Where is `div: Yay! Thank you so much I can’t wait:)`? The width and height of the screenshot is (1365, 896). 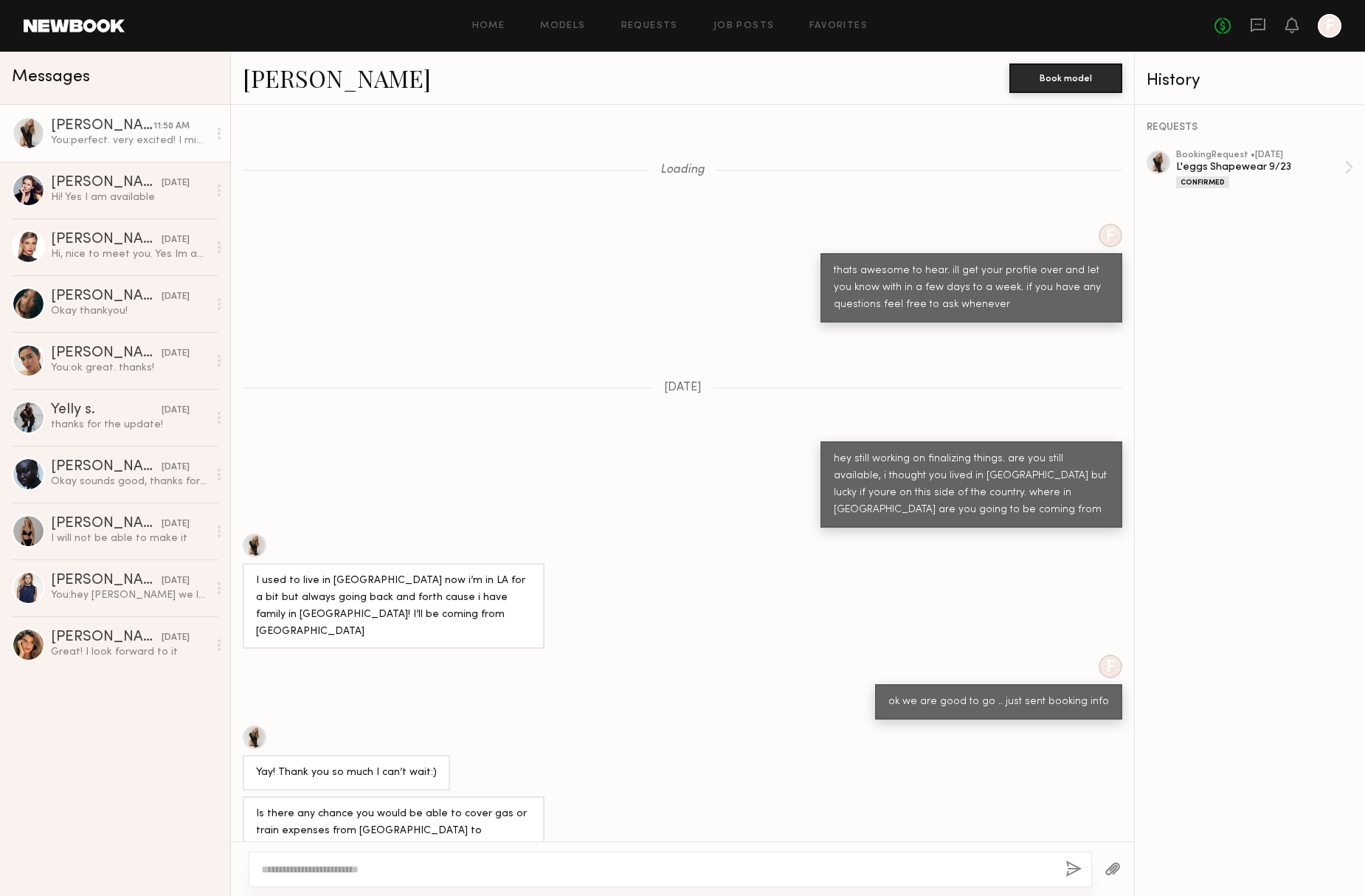 div: Yay! Thank you so much I can’t wait:) is located at coordinates (346, 773).